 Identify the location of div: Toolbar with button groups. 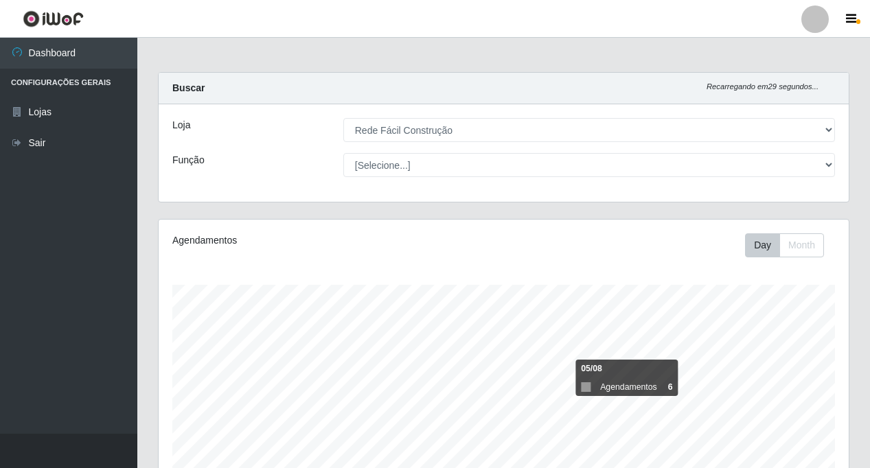
(789, 245).